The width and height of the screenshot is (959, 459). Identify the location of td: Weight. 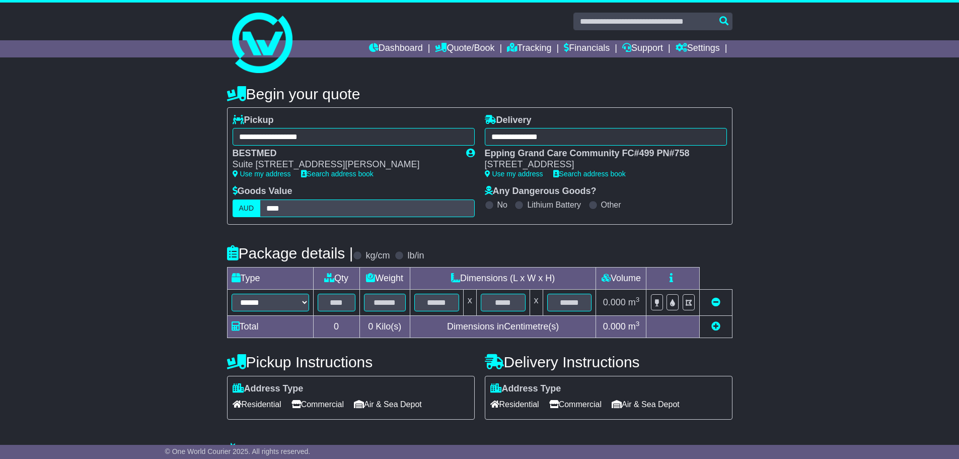
(385, 278).